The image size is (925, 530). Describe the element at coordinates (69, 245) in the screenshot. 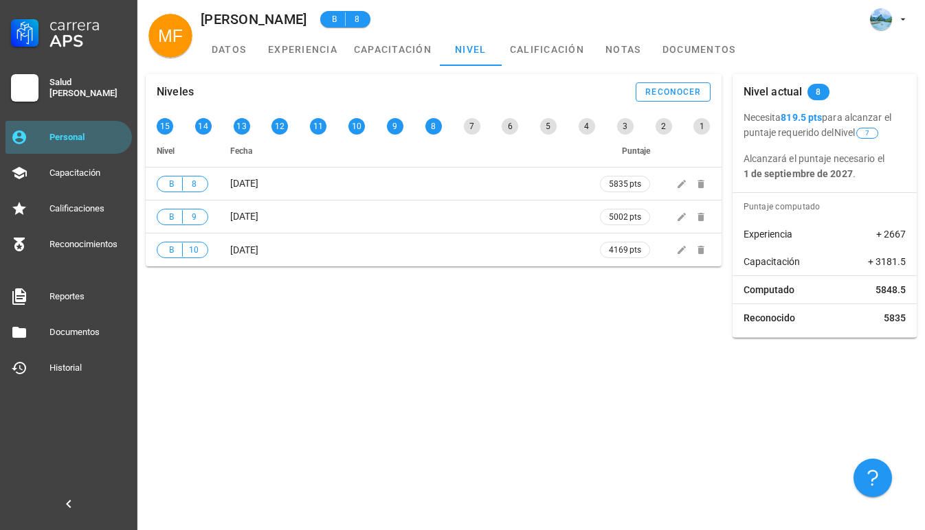

I see `a: Reconocimientos` at that location.